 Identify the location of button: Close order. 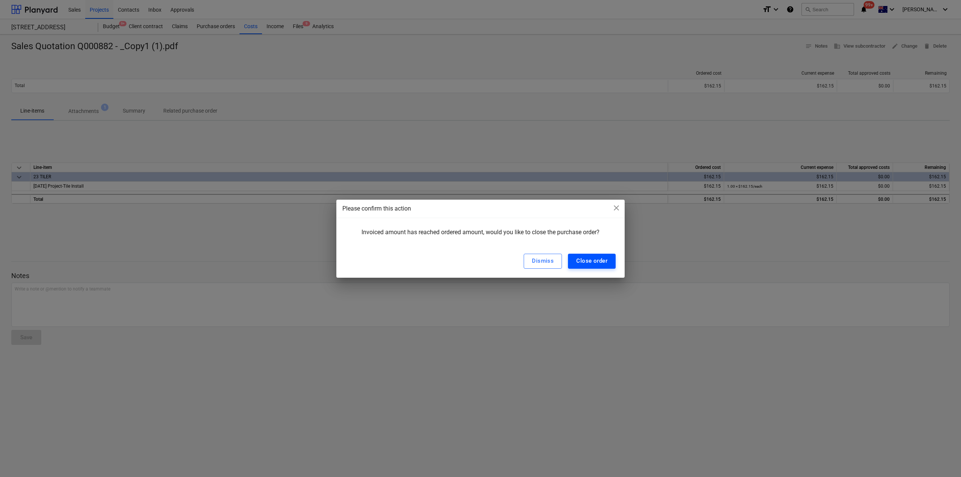
(592, 261).